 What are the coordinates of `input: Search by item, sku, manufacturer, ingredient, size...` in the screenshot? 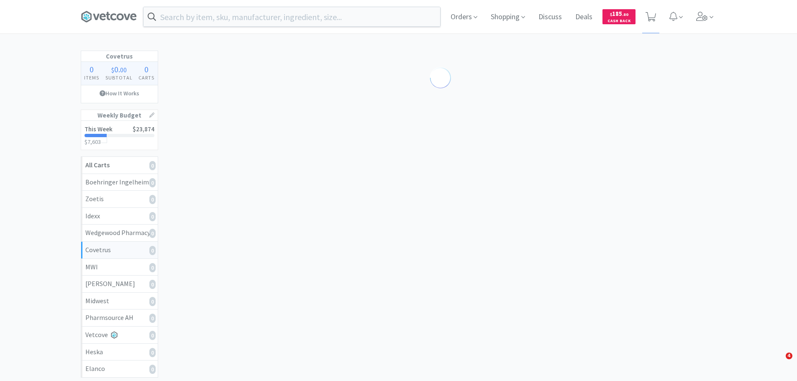 It's located at (292, 17).